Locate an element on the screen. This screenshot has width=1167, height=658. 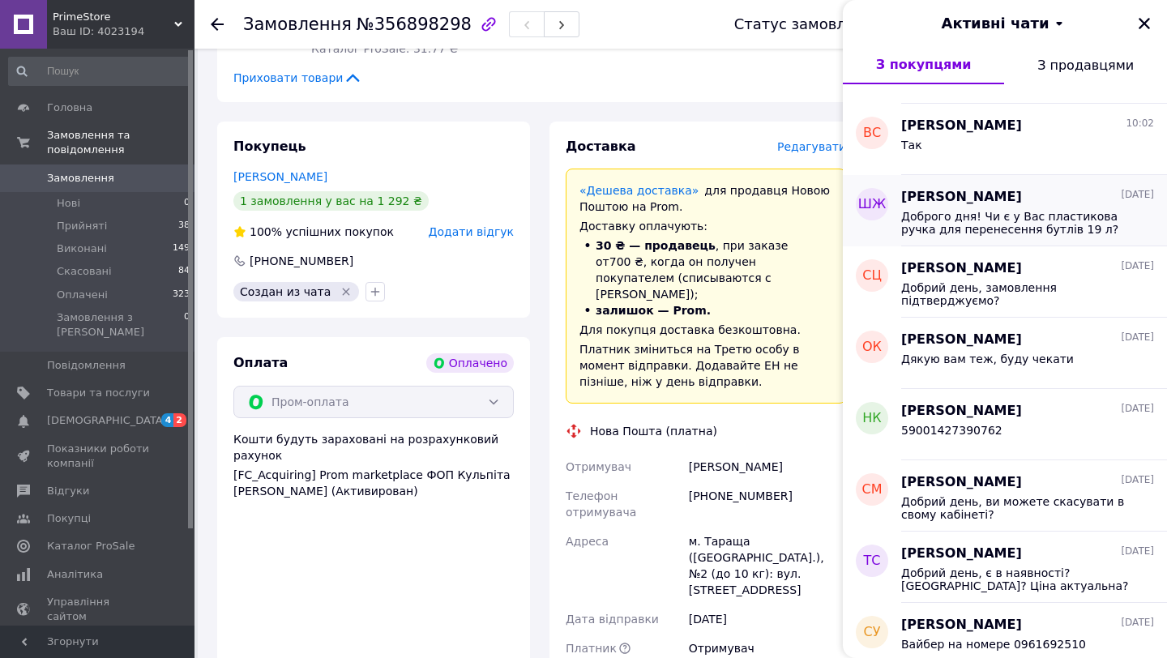
span: З продавцями is located at coordinates (1085, 65).